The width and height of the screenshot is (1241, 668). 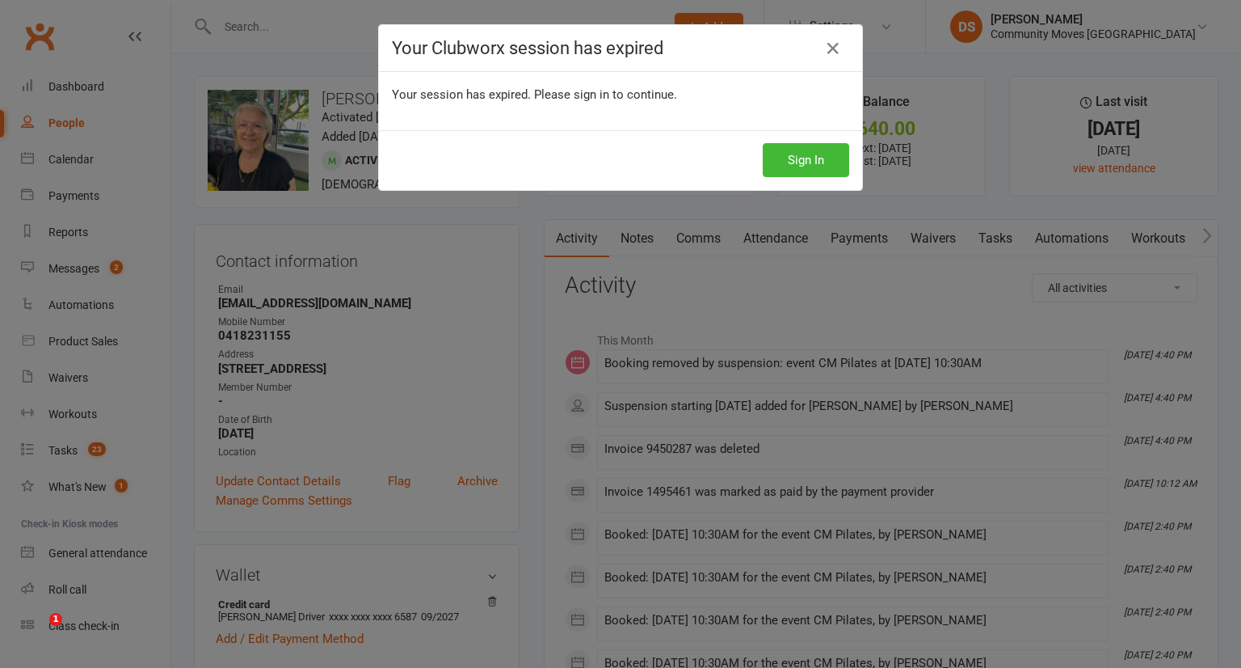 What do you see at coordinates (621, 48) in the screenshot?
I see `h4: Your Clubworx session has expired` at bounding box center [621, 48].